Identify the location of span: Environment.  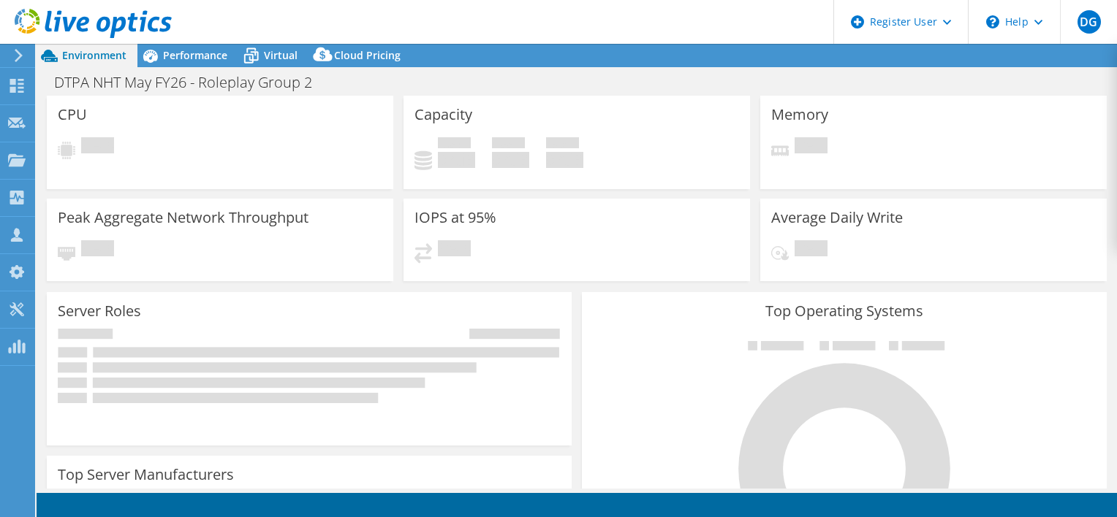
(94, 55).